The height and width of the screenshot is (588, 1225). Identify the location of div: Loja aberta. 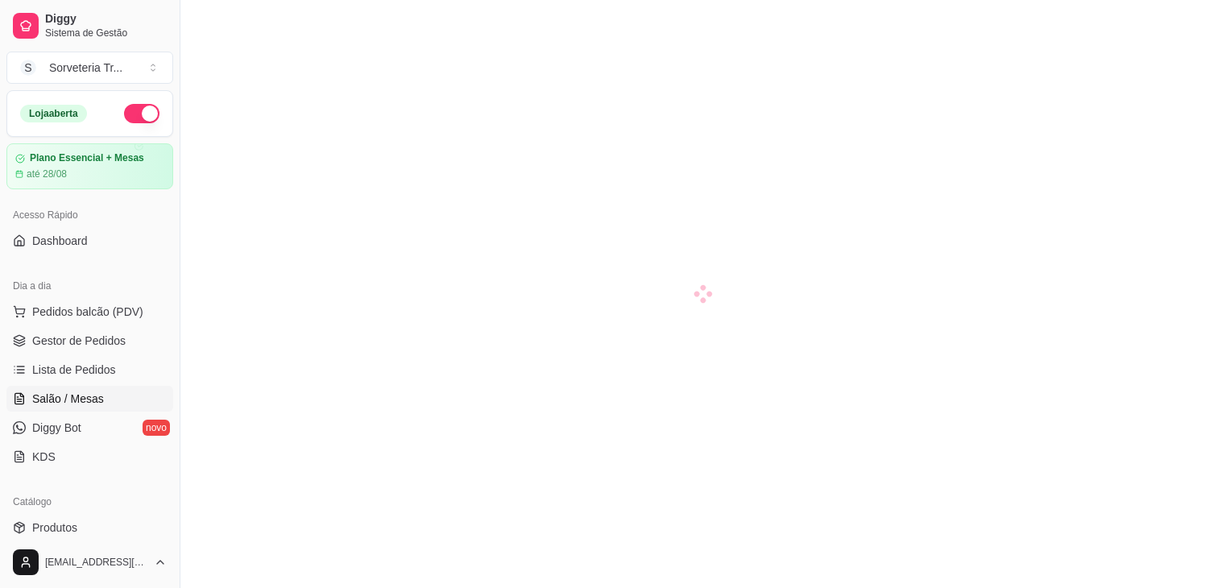
(53, 114).